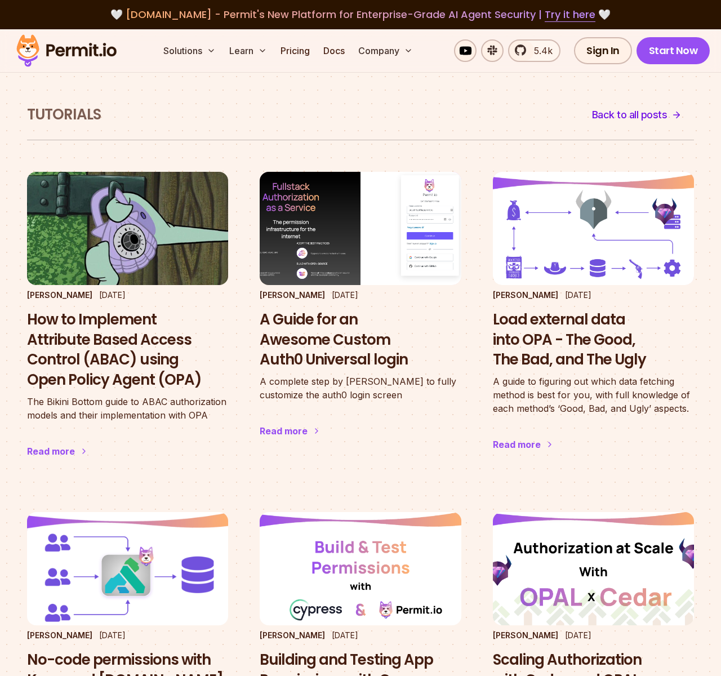 This screenshot has height=676, width=721. I want to click on button: Company, so click(385, 51).